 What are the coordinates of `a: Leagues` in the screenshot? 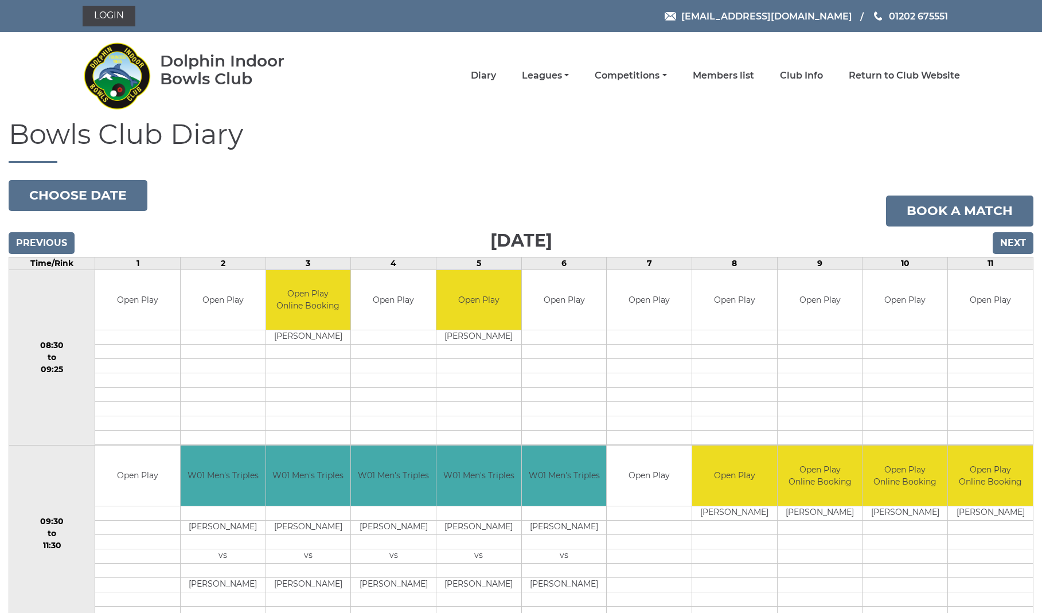 It's located at (545, 76).